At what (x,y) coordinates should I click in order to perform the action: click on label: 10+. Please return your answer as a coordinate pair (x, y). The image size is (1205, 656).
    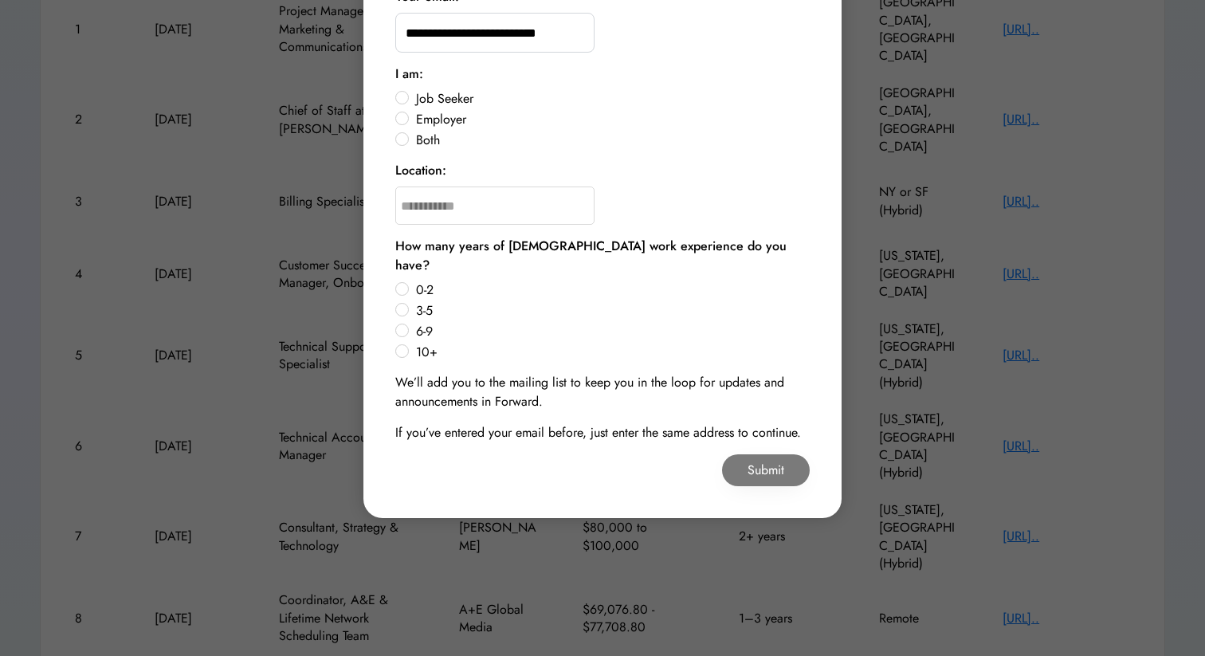
    Looking at the image, I should click on (610, 352).